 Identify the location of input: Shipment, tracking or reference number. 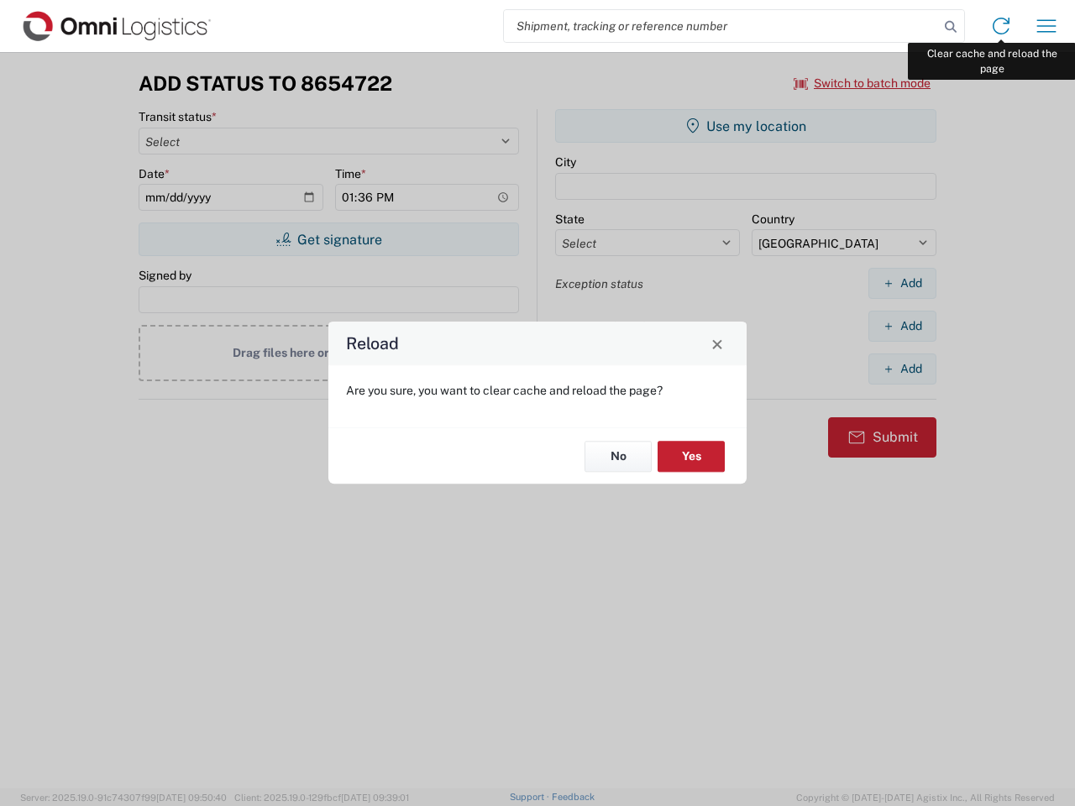
(722, 26).